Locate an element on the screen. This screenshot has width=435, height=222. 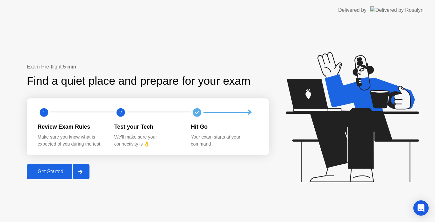
div: Get Started is located at coordinates (50, 172).